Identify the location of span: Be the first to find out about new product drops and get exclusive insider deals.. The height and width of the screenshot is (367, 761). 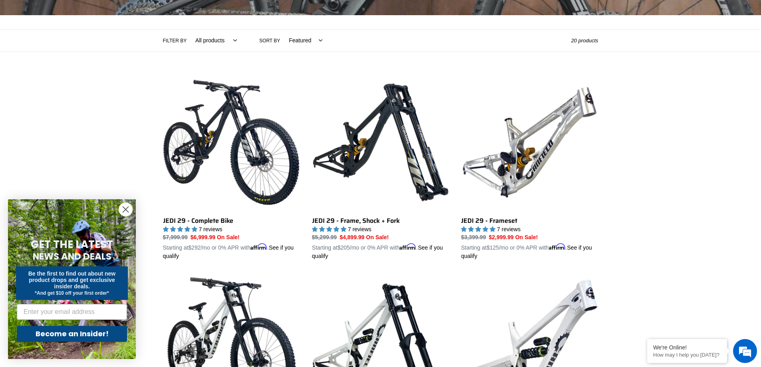
(72, 280).